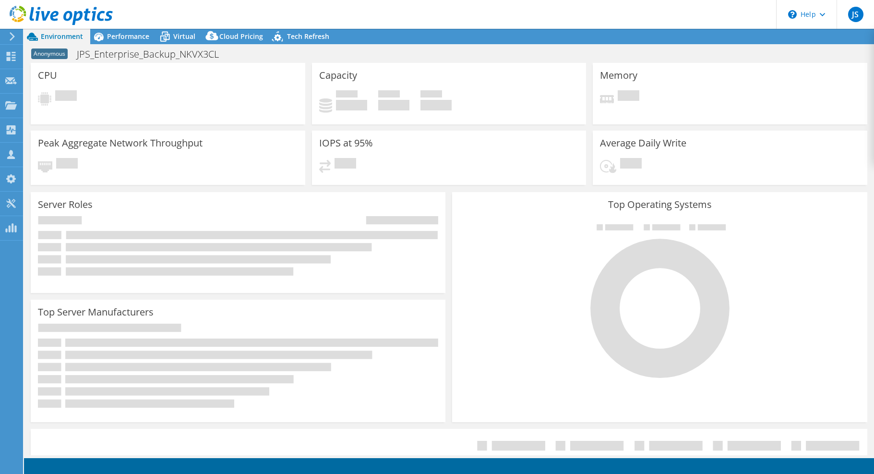 This screenshot has width=874, height=474. I want to click on h3: Average Daily Write, so click(643, 143).